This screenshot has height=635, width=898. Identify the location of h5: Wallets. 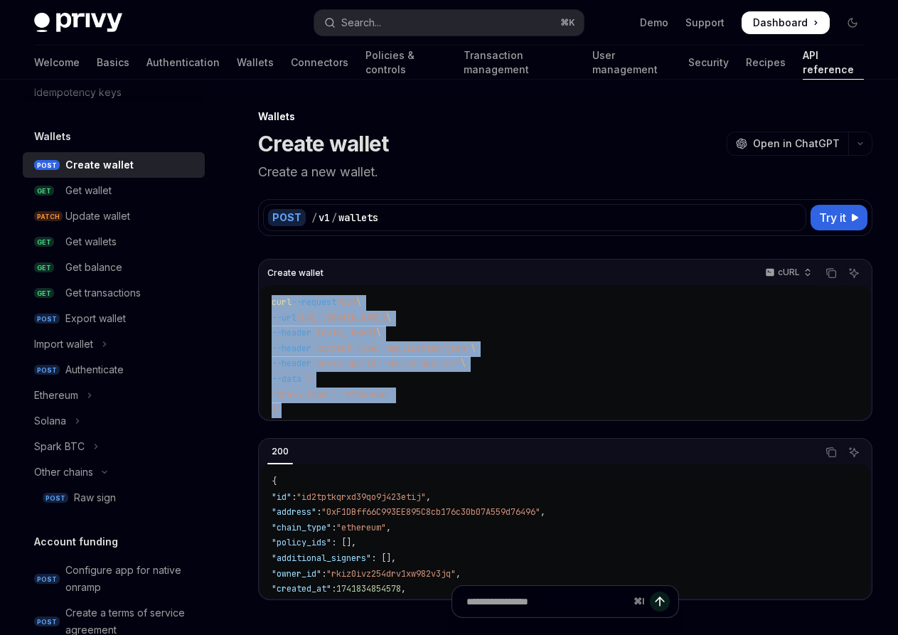
(53, 137).